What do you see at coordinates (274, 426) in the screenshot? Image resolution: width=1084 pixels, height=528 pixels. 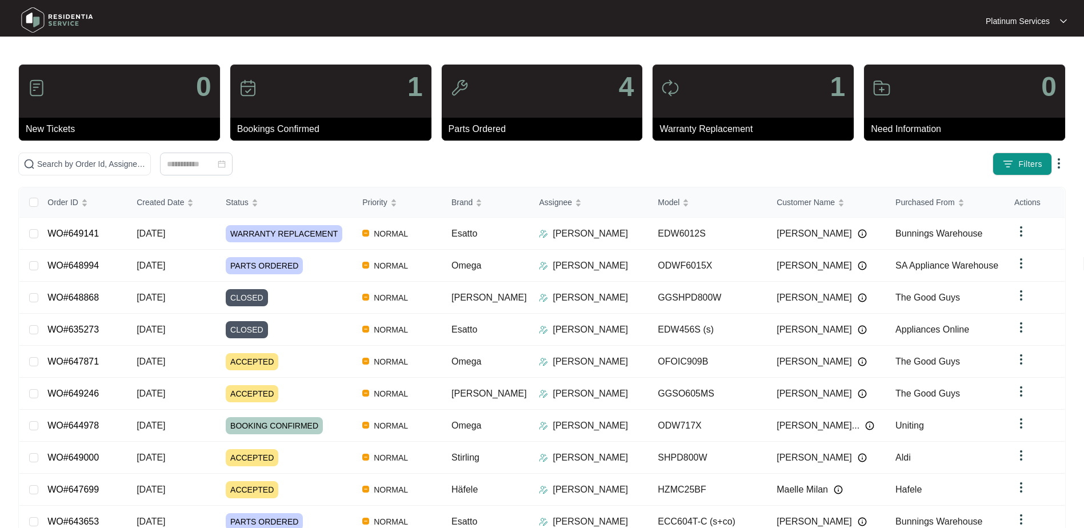 I see `span: BOOKING CONFIRMED` at bounding box center [274, 426].